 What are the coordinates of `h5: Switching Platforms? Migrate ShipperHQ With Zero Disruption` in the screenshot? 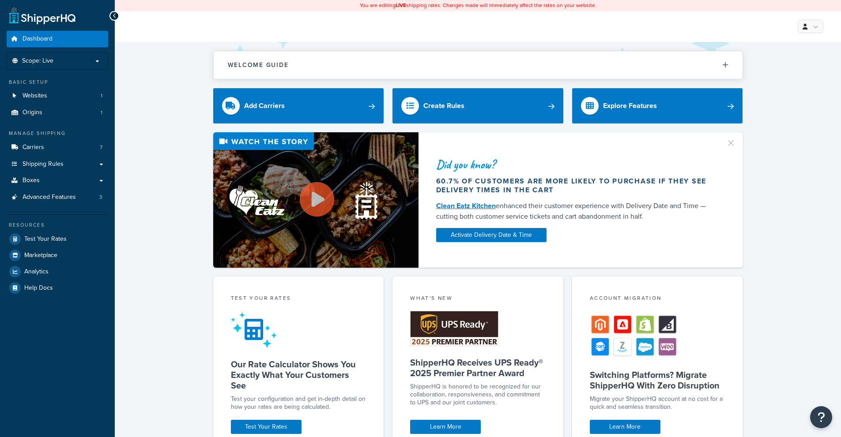 It's located at (657, 380).